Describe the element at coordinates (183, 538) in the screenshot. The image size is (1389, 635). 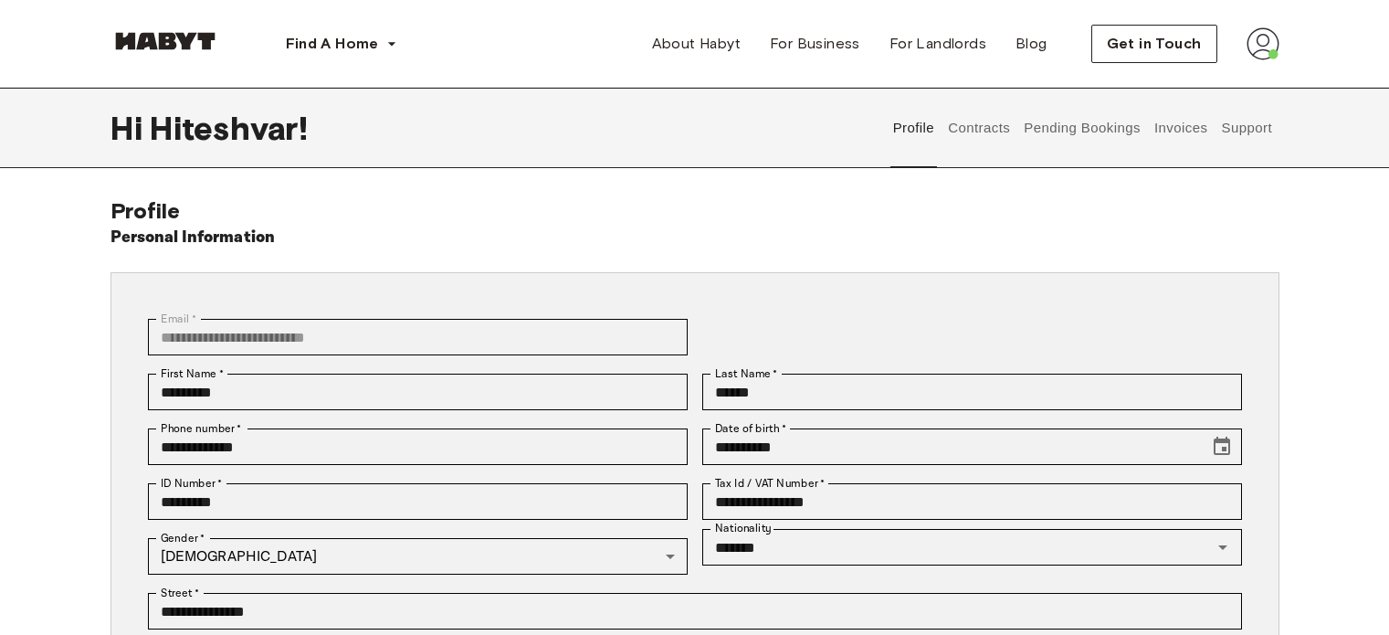
I see `label: Gender` at that location.